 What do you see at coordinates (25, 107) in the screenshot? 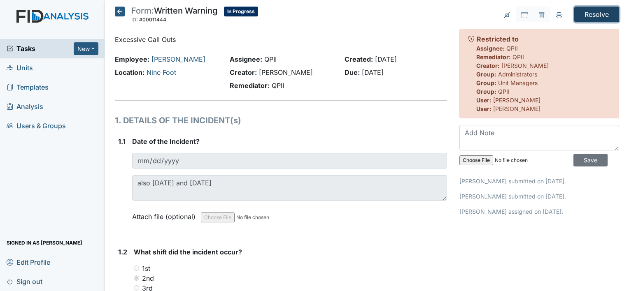
I see `span: Analysis` at bounding box center [25, 107].